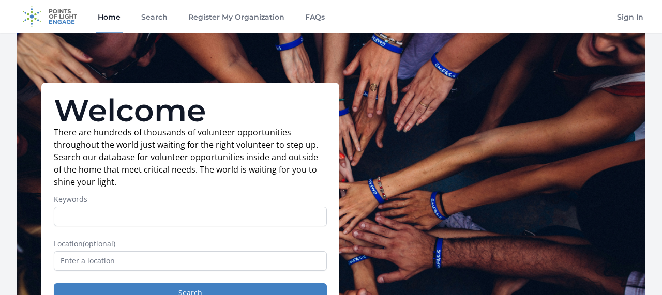 Image resolution: width=662 pixels, height=295 pixels. Describe the element at coordinates (190, 111) in the screenshot. I see `h1: Welcome` at that location.